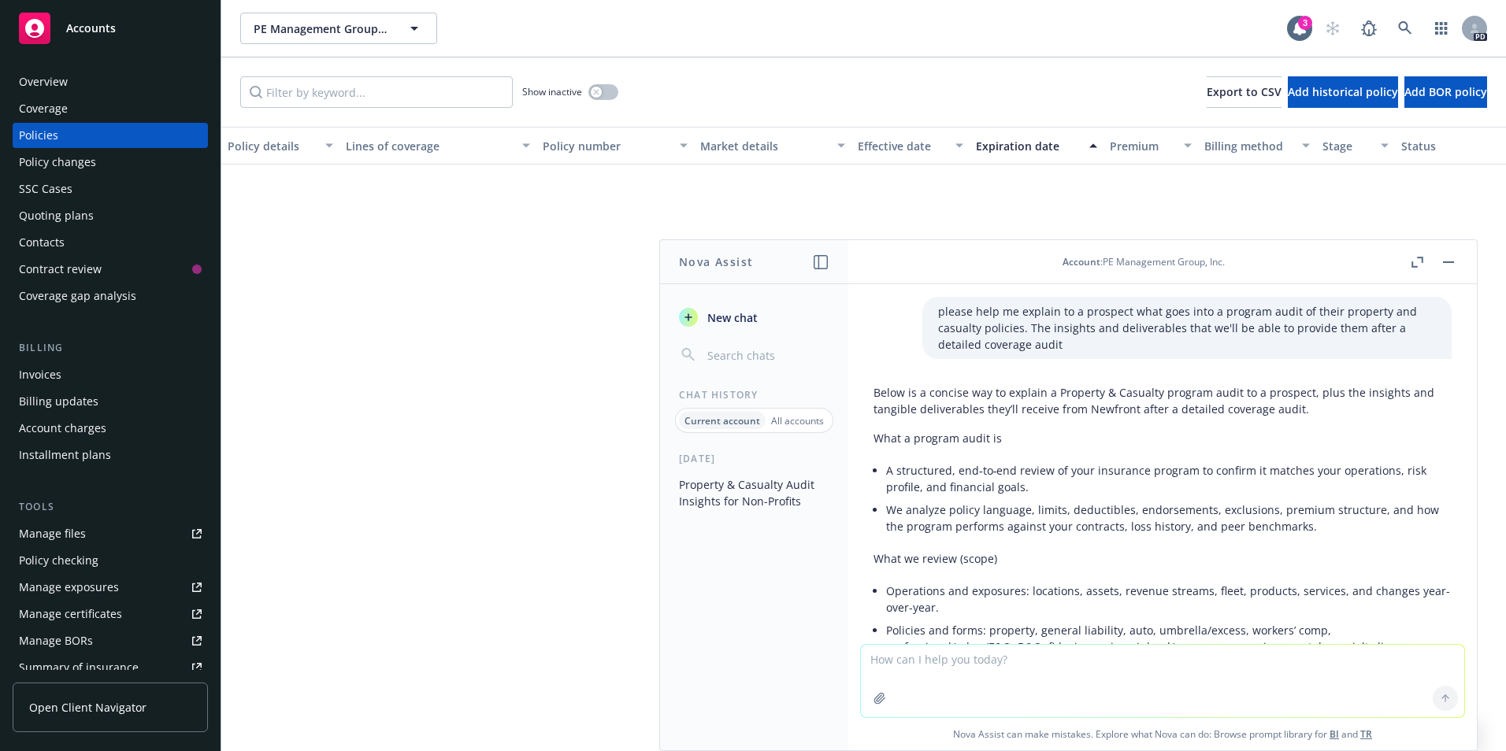 This screenshot has height=751, width=1506. What do you see at coordinates (56, 641) in the screenshot?
I see `div: Manage BORs` at bounding box center [56, 641].